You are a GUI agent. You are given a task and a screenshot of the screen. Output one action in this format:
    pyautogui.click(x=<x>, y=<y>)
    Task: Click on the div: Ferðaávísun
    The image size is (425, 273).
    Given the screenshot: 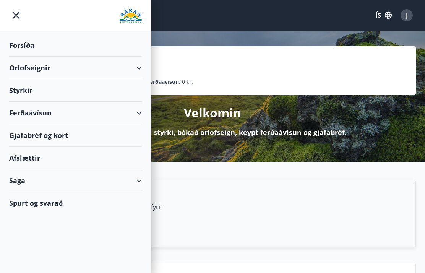 What is the action you would take?
    pyautogui.click(x=75, y=113)
    